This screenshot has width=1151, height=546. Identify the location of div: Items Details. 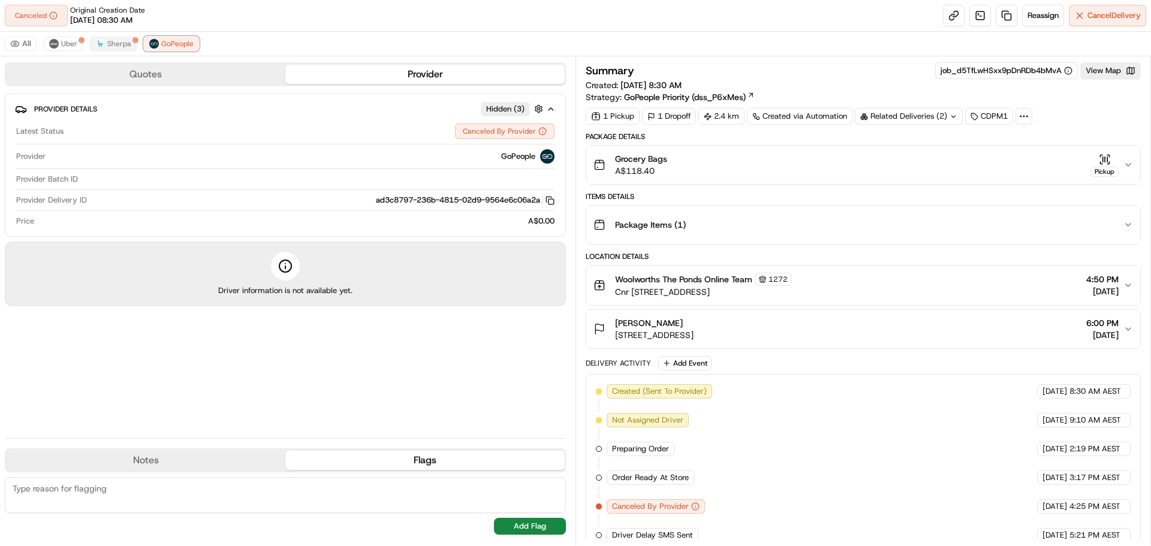
(863, 197).